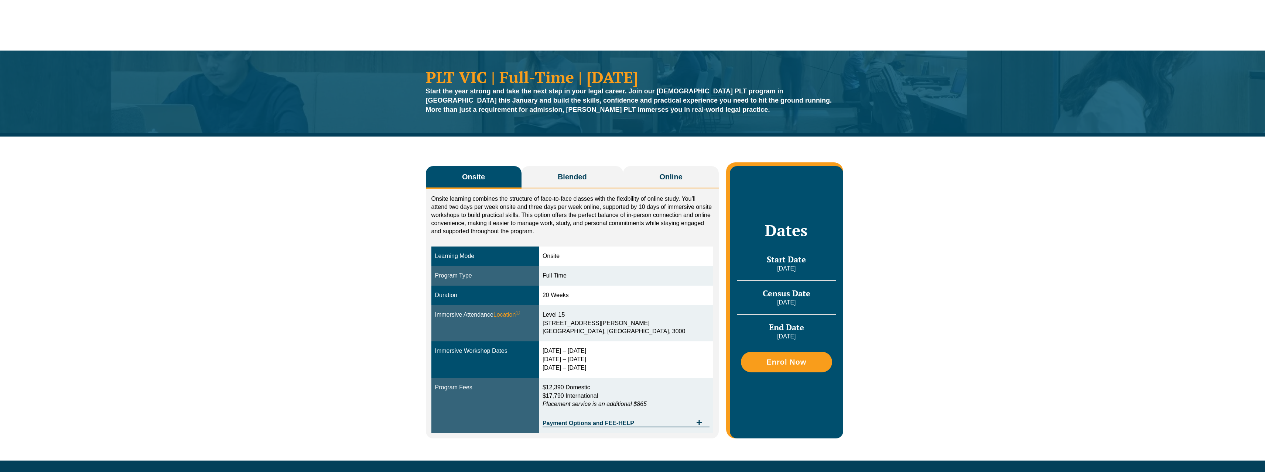  I want to click on div: Program Type, so click(485, 276).